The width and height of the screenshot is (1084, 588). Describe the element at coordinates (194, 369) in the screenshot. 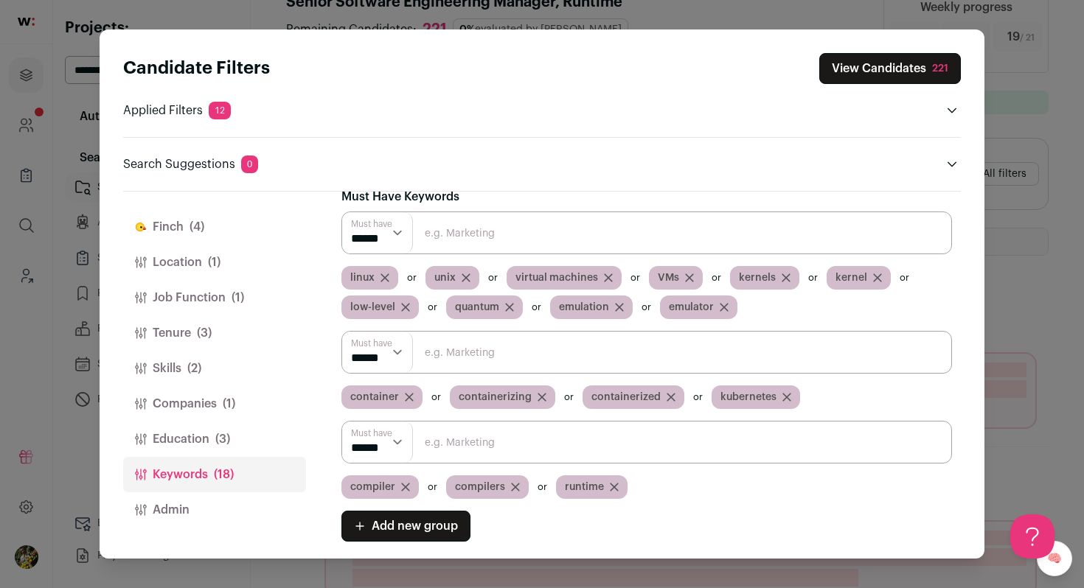

I see `span: (2)` at that location.